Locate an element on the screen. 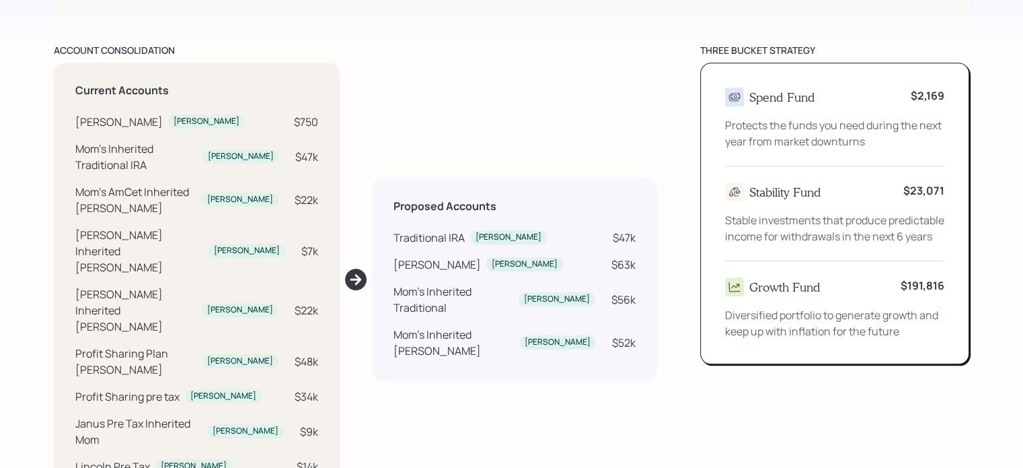 The image size is (1023, 468). div: $56k is located at coordinates (624, 299).